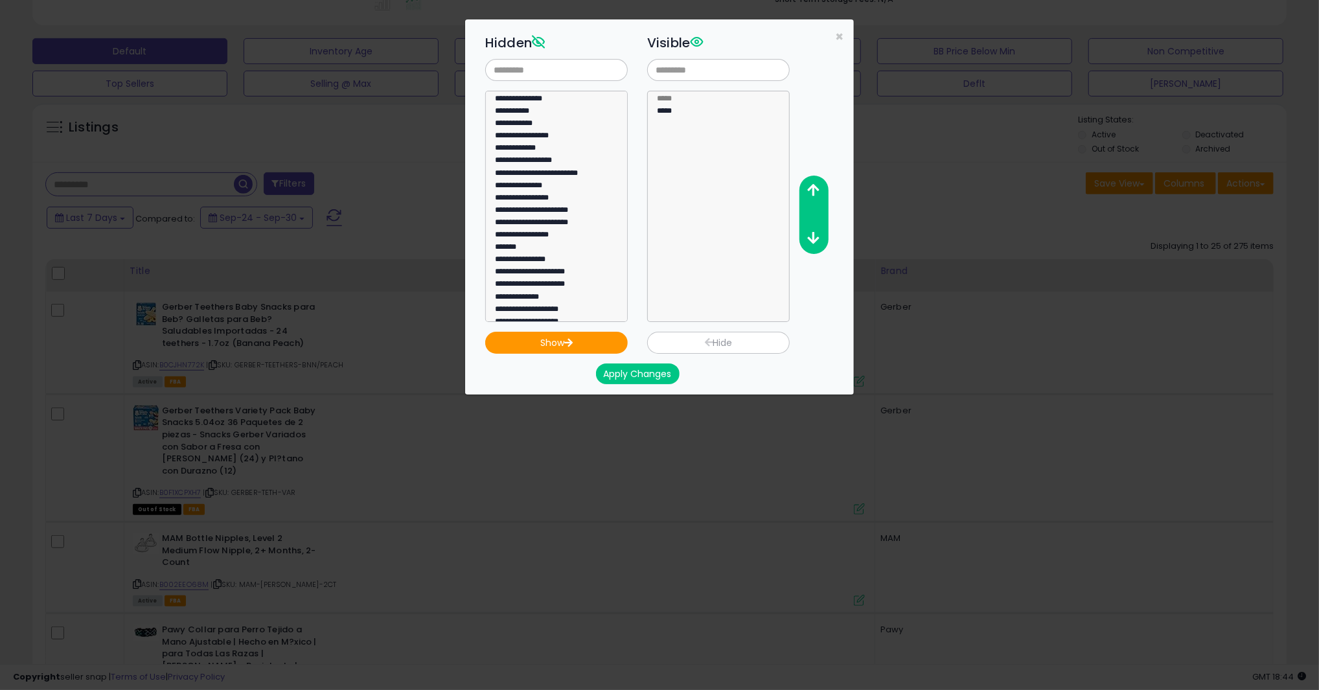 This screenshot has height=690, width=1319. What do you see at coordinates (637, 374) in the screenshot?
I see `button: Apply Changes` at bounding box center [637, 374].